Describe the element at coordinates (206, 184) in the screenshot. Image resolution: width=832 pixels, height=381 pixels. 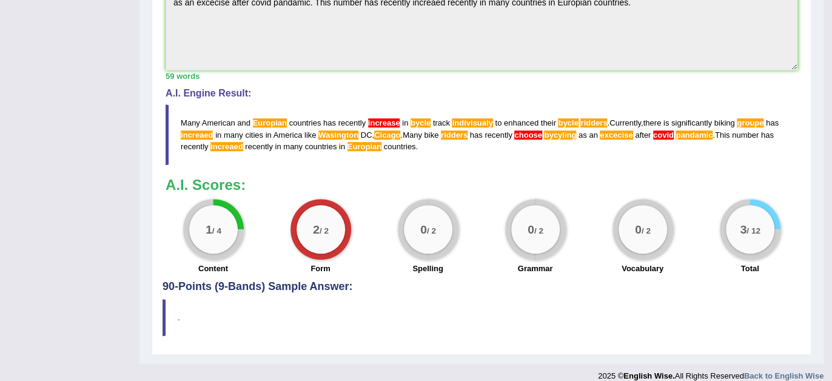
I see `b: A.I. Scores:` at that location.